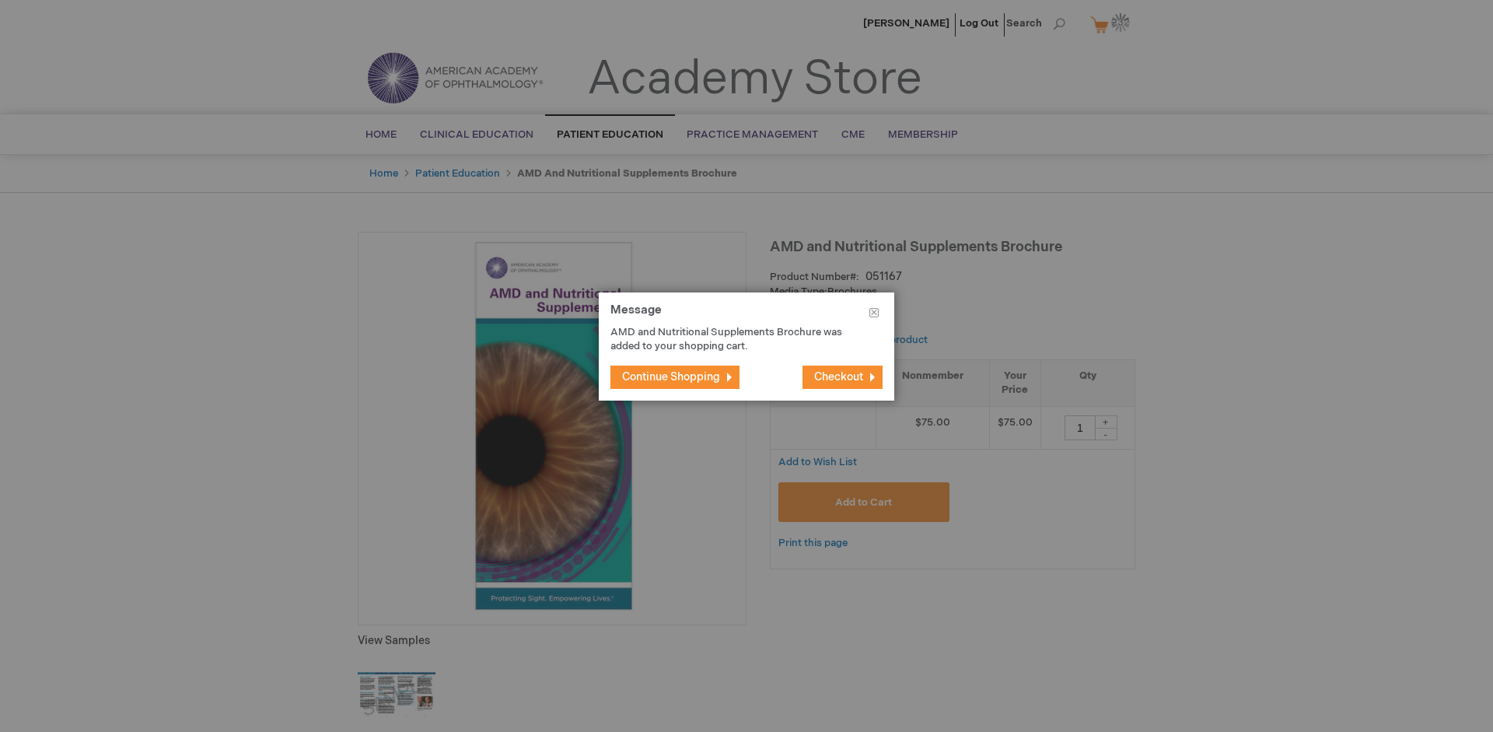 The image size is (1493, 732). Describe the element at coordinates (838, 376) in the screenshot. I see `span: Checkout` at that location.